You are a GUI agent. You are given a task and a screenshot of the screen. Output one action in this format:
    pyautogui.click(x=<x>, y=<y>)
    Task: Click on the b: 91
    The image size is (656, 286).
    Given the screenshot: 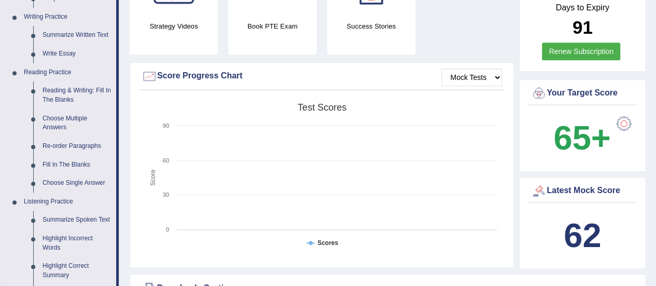 What is the action you would take?
    pyautogui.click(x=582, y=27)
    